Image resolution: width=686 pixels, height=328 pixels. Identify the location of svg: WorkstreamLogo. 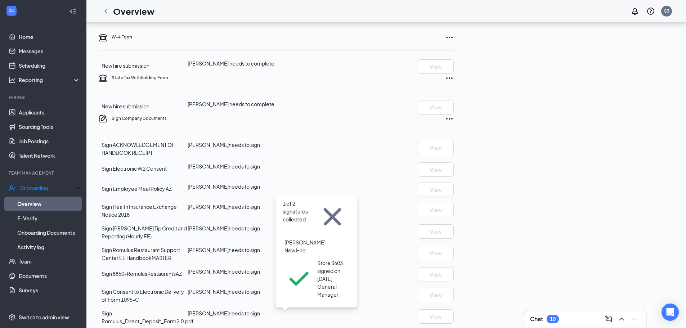
(12, 11).